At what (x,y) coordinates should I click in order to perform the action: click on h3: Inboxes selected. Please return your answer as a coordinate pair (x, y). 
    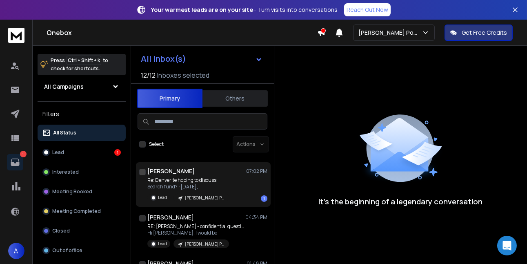
    Looking at the image, I should click on (183, 75).